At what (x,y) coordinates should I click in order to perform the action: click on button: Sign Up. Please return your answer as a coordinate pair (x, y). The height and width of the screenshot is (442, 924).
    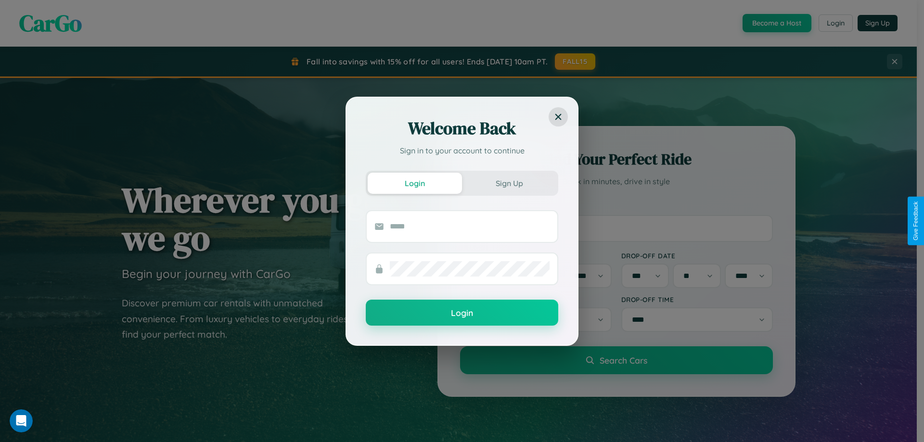
    Looking at the image, I should click on (509, 183).